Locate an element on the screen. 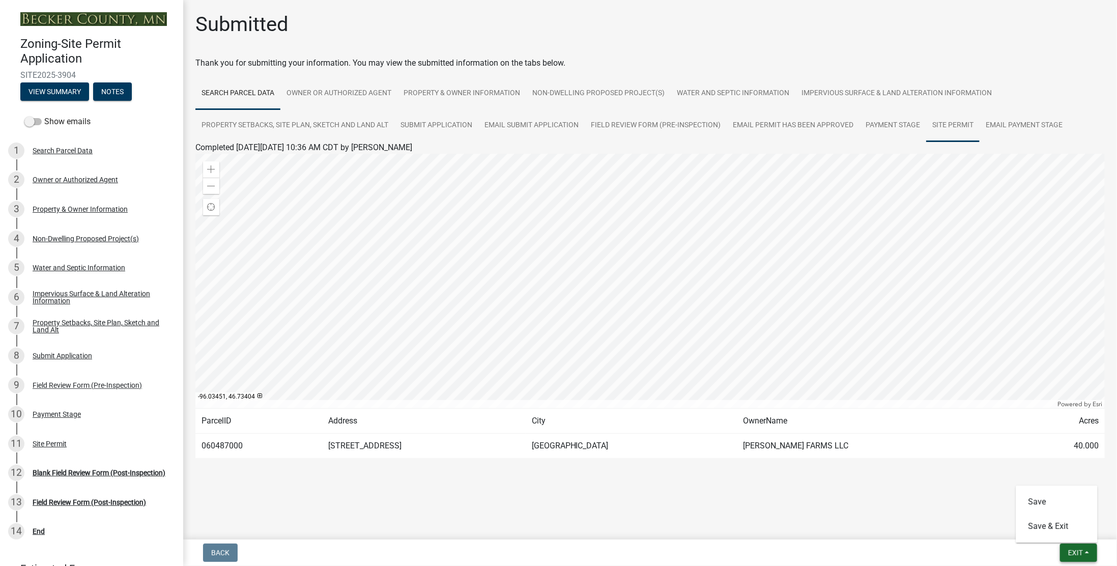  div: 5 is located at coordinates (16, 268).